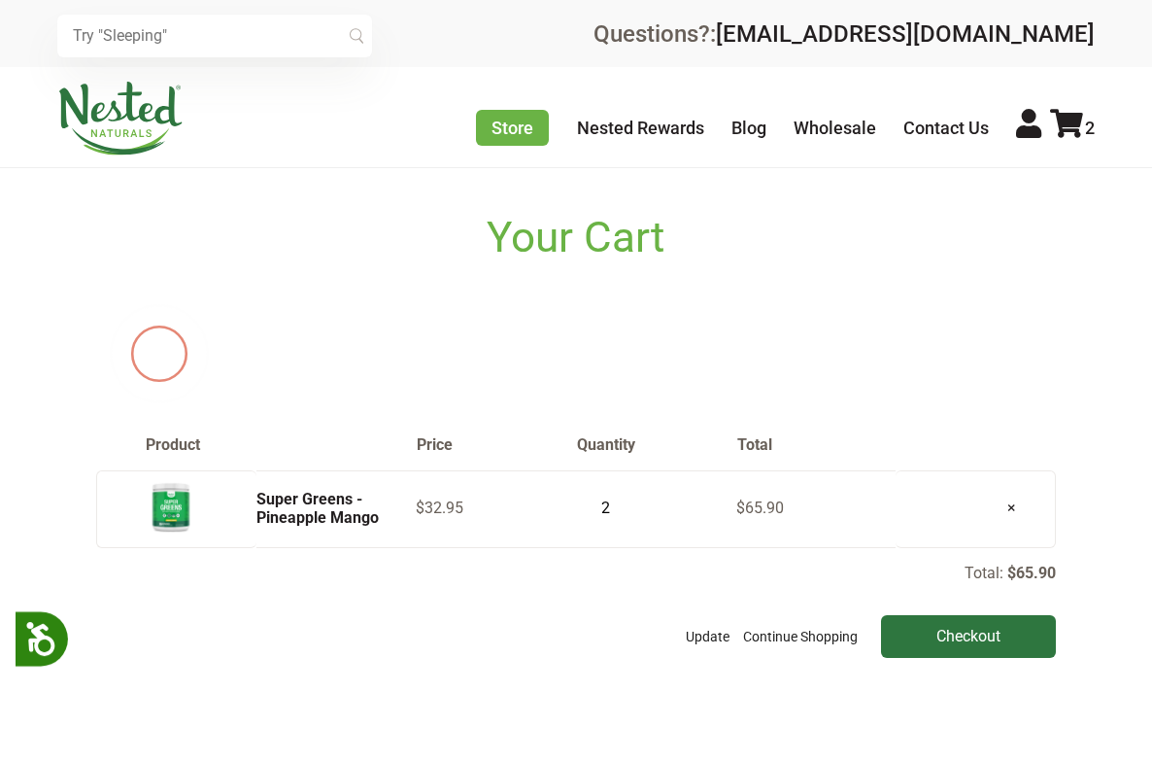  What do you see at coordinates (835, 127) in the screenshot?
I see `a: Wholesale` at bounding box center [835, 127].